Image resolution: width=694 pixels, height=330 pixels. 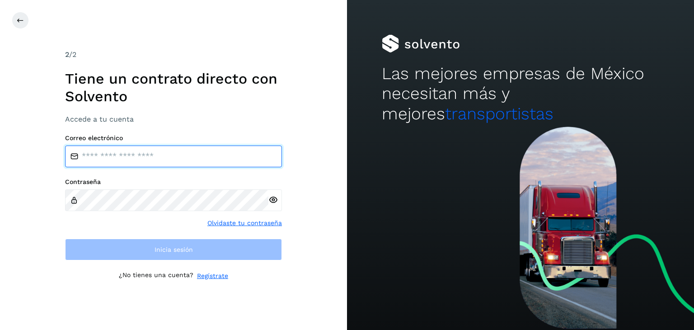 What do you see at coordinates (174, 250) in the screenshot?
I see `button: Inicia sesión` at bounding box center [174, 250].